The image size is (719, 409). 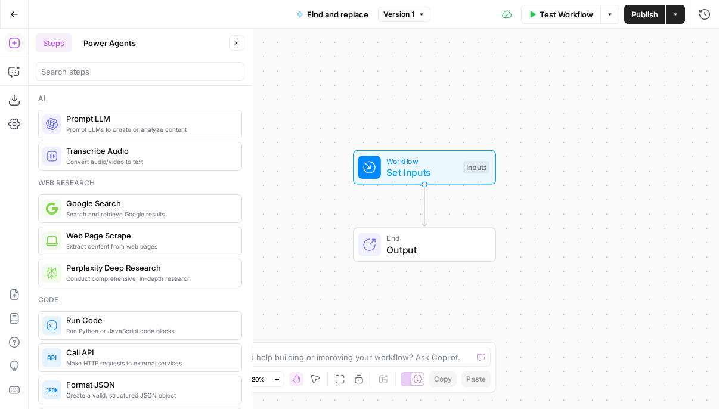 What do you see at coordinates (149, 151) in the screenshot?
I see `span: Transcribe Audio` at bounding box center [149, 151].